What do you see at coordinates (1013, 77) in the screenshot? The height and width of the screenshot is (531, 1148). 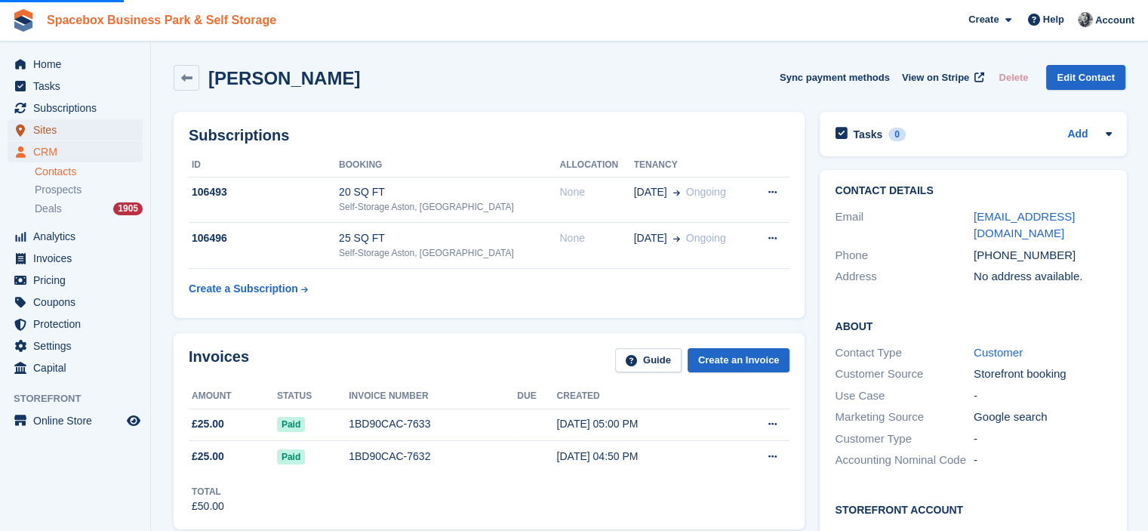 I see `button: Delete` at bounding box center [1013, 77].